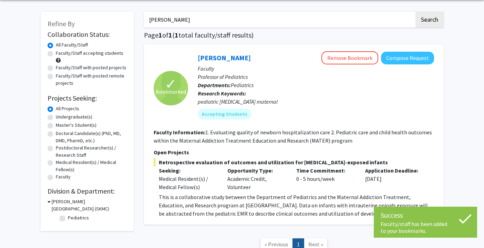 This screenshot has height=248, width=484. I want to click on div: 0 - 5 hours/week, so click(326, 179).